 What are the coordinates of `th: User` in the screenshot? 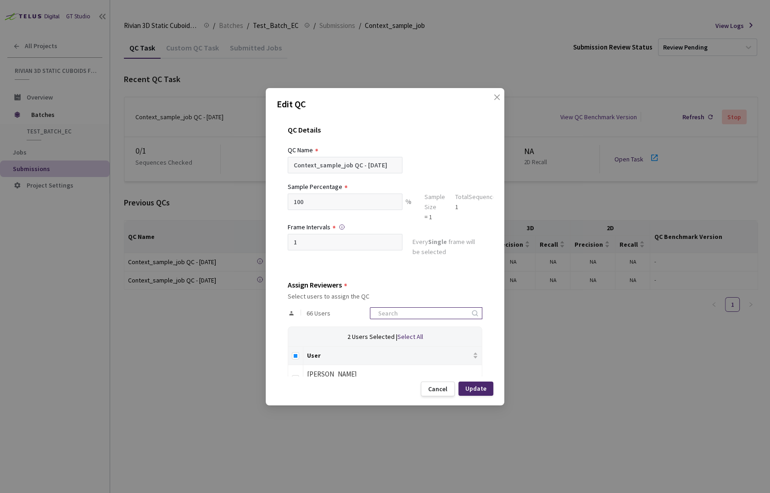 It's located at (393, 356).